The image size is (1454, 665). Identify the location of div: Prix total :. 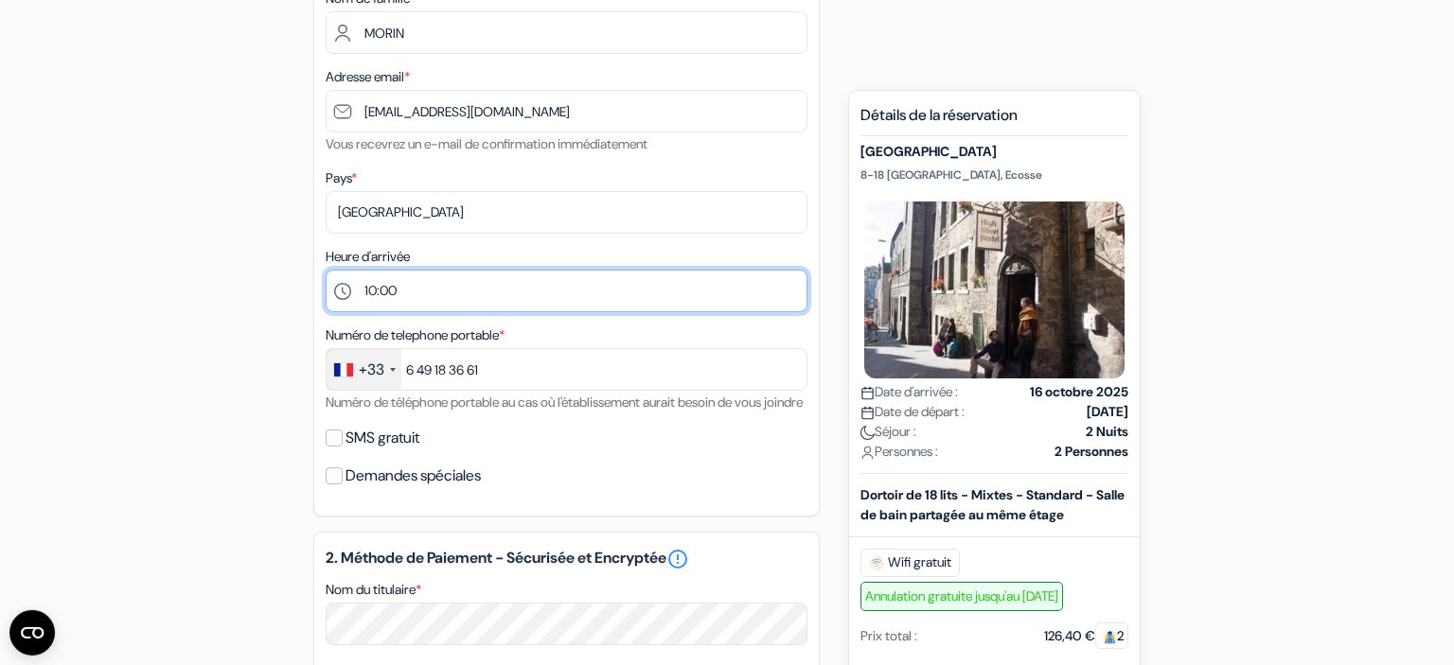
(889, 636).